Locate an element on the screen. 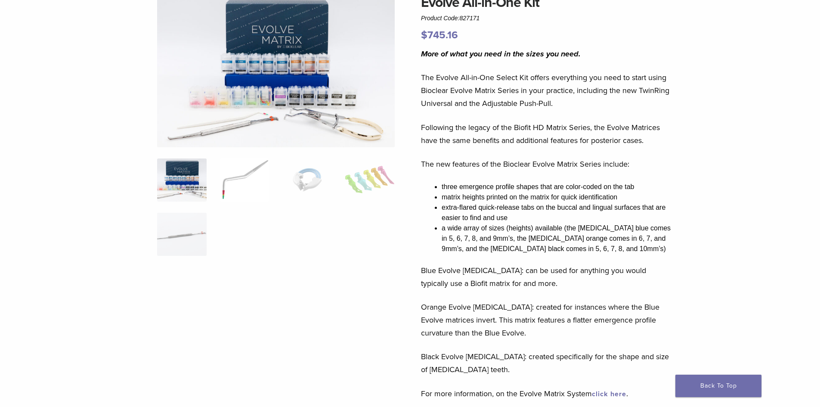 This screenshot has height=407, width=820. li: extra-flared quick-release tabs on the buccal and lingual surfaces that are easier to find and use is located at coordinates (558, 213).